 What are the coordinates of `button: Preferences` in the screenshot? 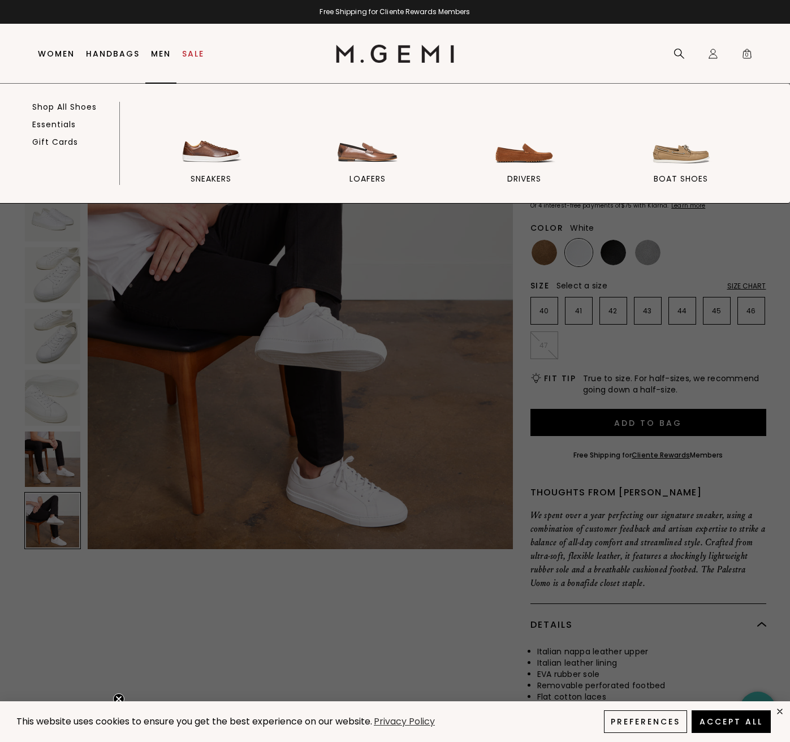 It's located at (645, 721).